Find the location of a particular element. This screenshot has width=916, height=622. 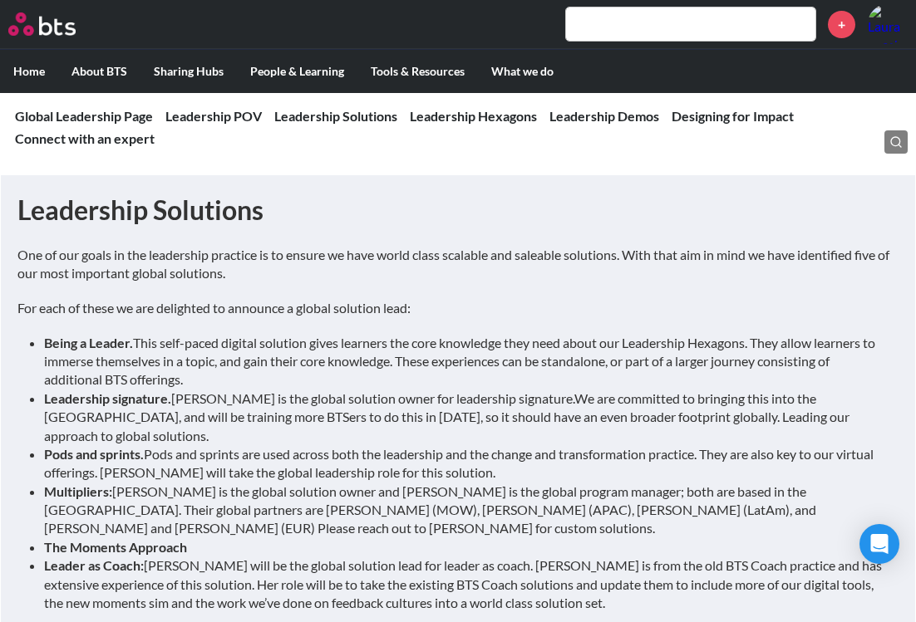

strong: Being a Leader. is located at coordinates (88, 342).